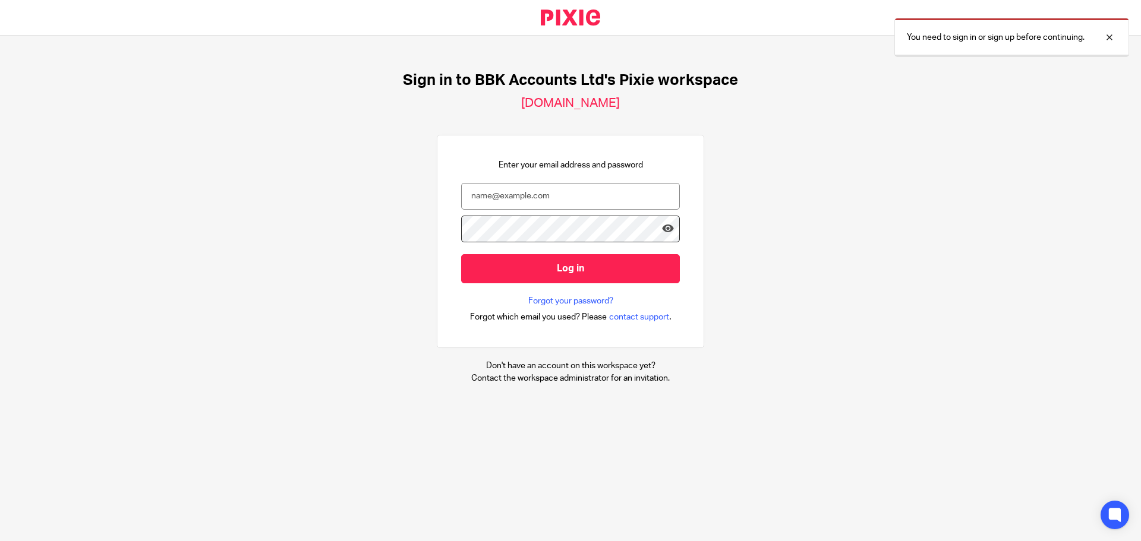  Describe the element at coordinates (538, 317) in the screenshot. I see `span: Forgot which email you used? Please` at that location.